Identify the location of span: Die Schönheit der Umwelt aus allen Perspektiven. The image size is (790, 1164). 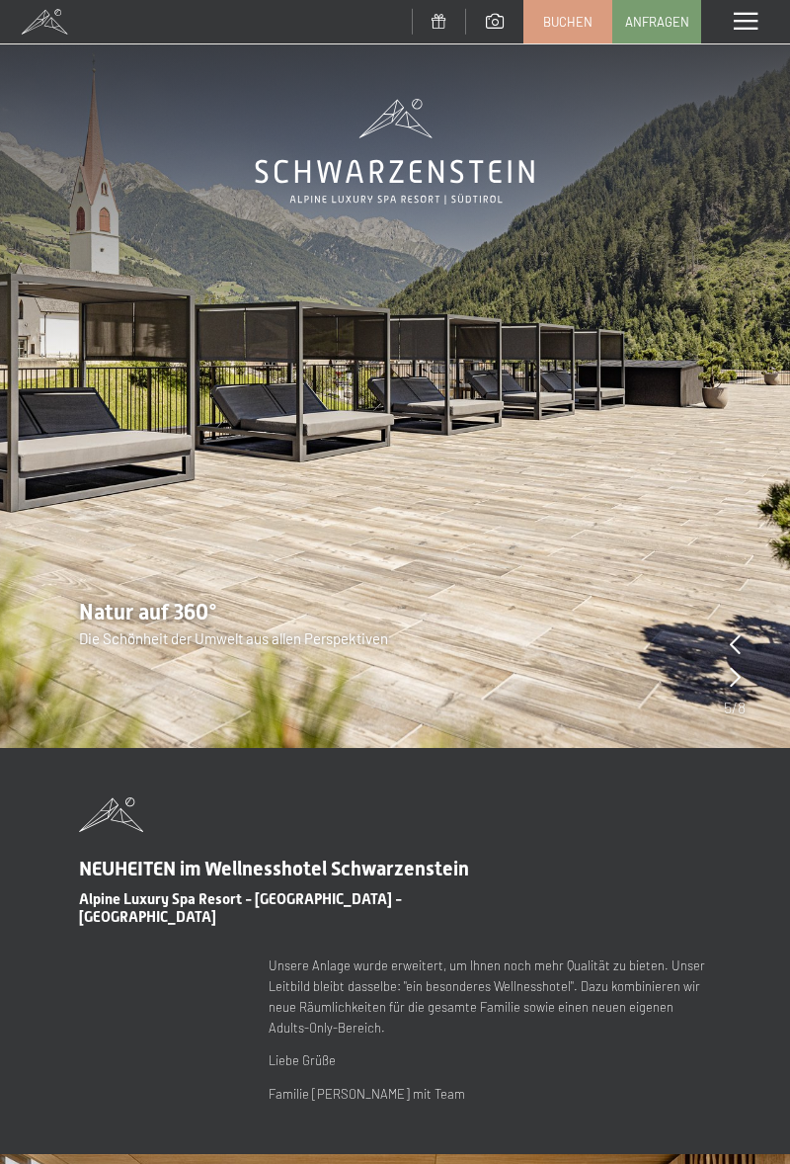
(233, 638).